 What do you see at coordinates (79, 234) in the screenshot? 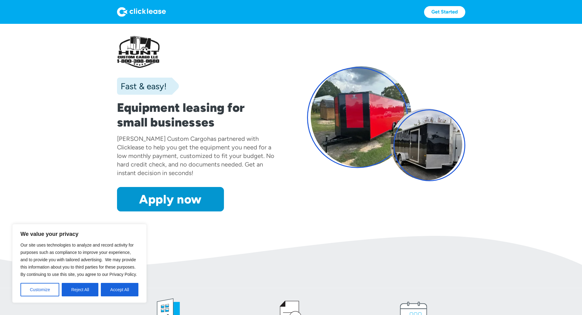
I see `p: We value your privacy` at bounding box center [79, 234].